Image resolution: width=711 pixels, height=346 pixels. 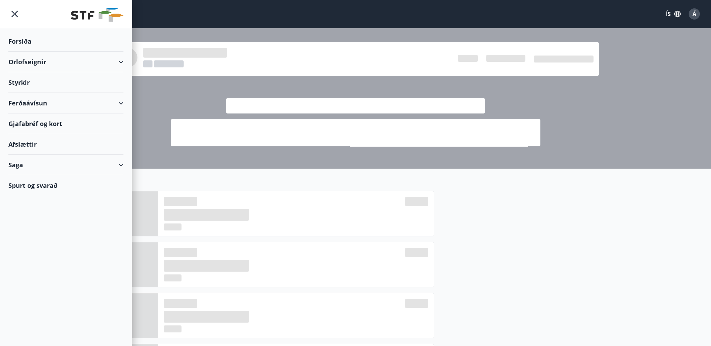 What do you see at coordinates (66, 124) in the screenshot?
I see `div: Gjafabréf og kort` at bounding box center [66, 124].